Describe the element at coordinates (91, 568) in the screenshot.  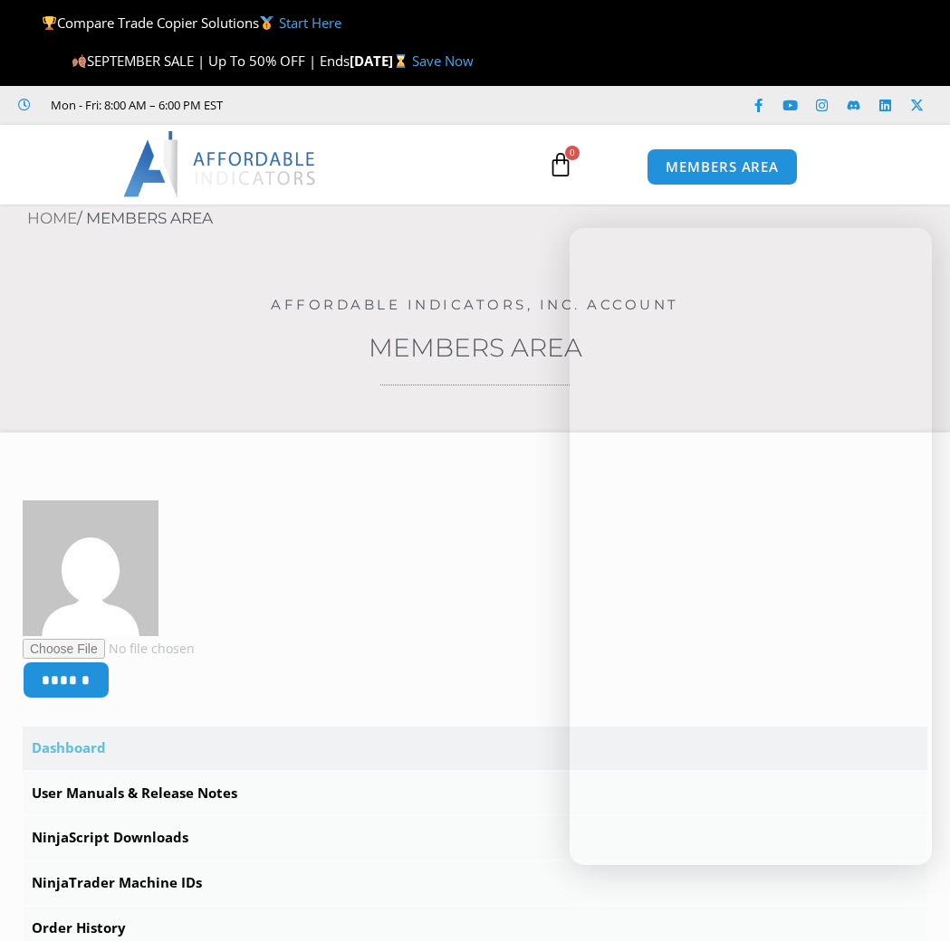
I see `img: 24b01cdd5a67d5df54e0cd2aba648eccc424c632ff12d636cec44867d2d85049` at that location.